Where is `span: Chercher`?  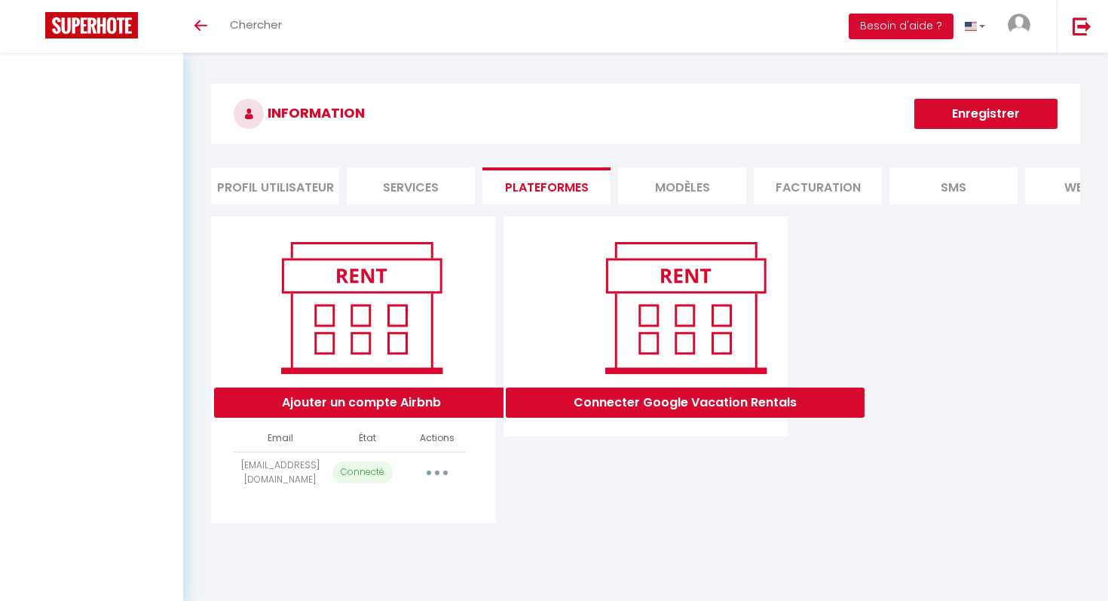
span: Chercher is located at coordinates (255, 24).